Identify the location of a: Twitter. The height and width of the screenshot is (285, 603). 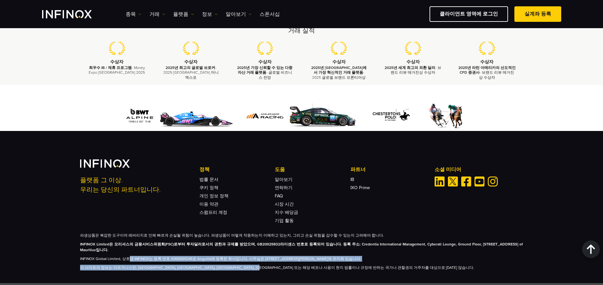
(453, 182).